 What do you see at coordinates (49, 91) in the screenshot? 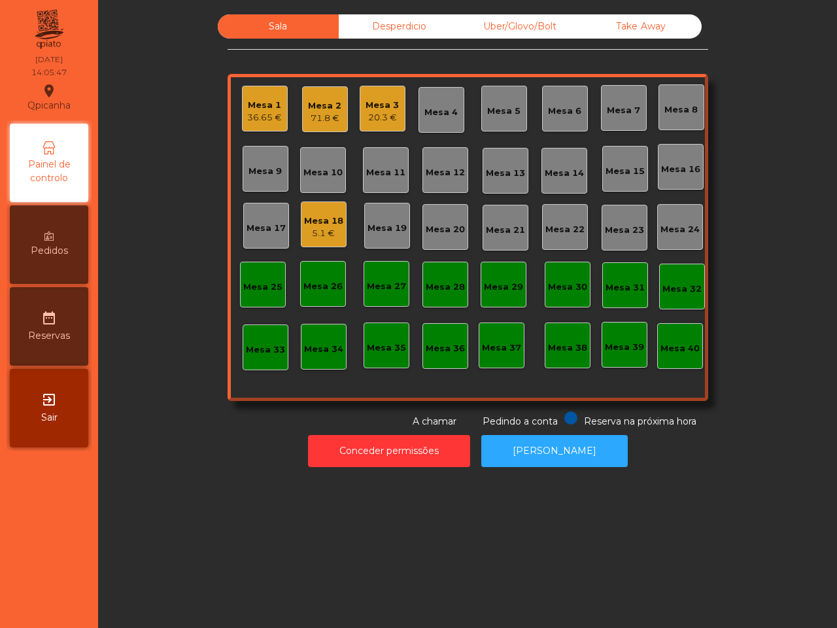
I see `i: location_on` at bounding box center [49, 91].